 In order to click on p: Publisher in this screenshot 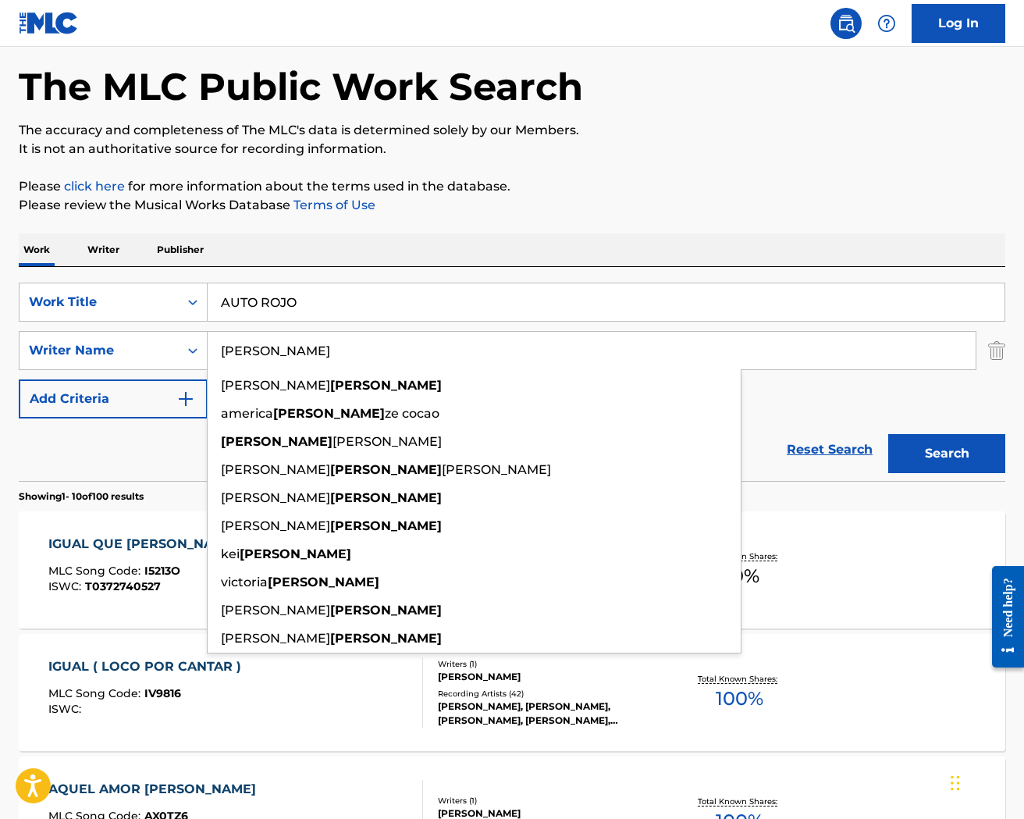, I will do `click(180, 250)`.